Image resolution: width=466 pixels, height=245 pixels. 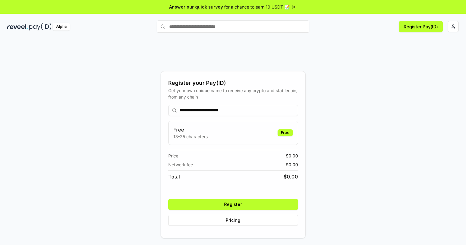 What do you see at coordinates (191, 130) in the screenshot?
I see `h3: Free` at bounding box center [191, 130].